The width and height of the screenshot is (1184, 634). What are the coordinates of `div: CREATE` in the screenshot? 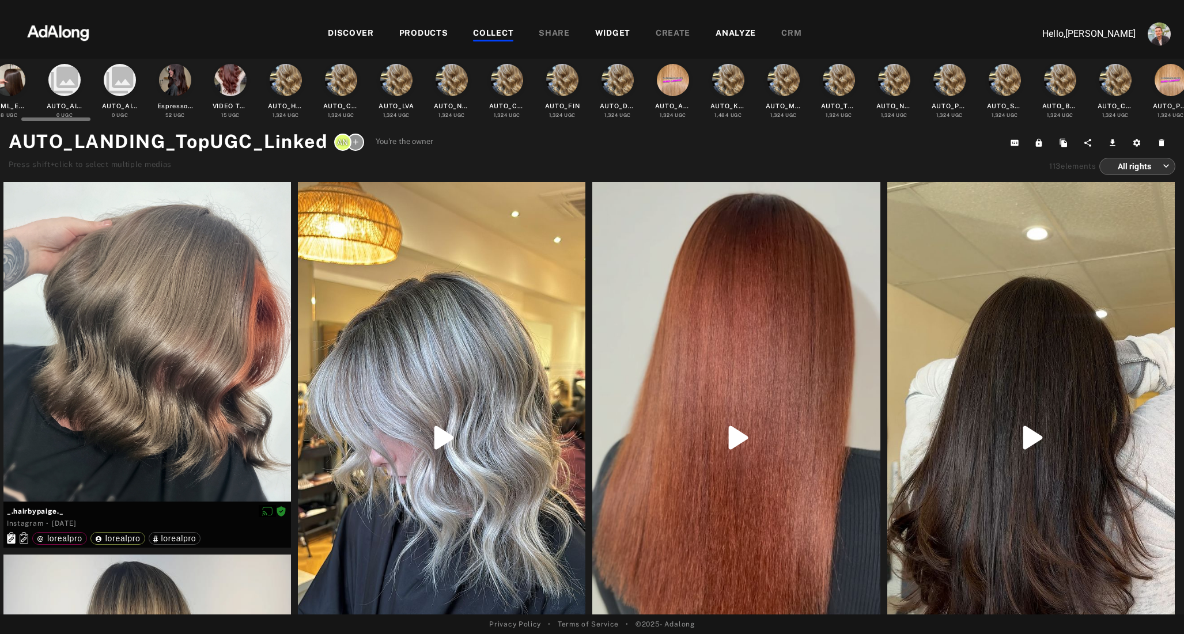 It's located at (673, 34).